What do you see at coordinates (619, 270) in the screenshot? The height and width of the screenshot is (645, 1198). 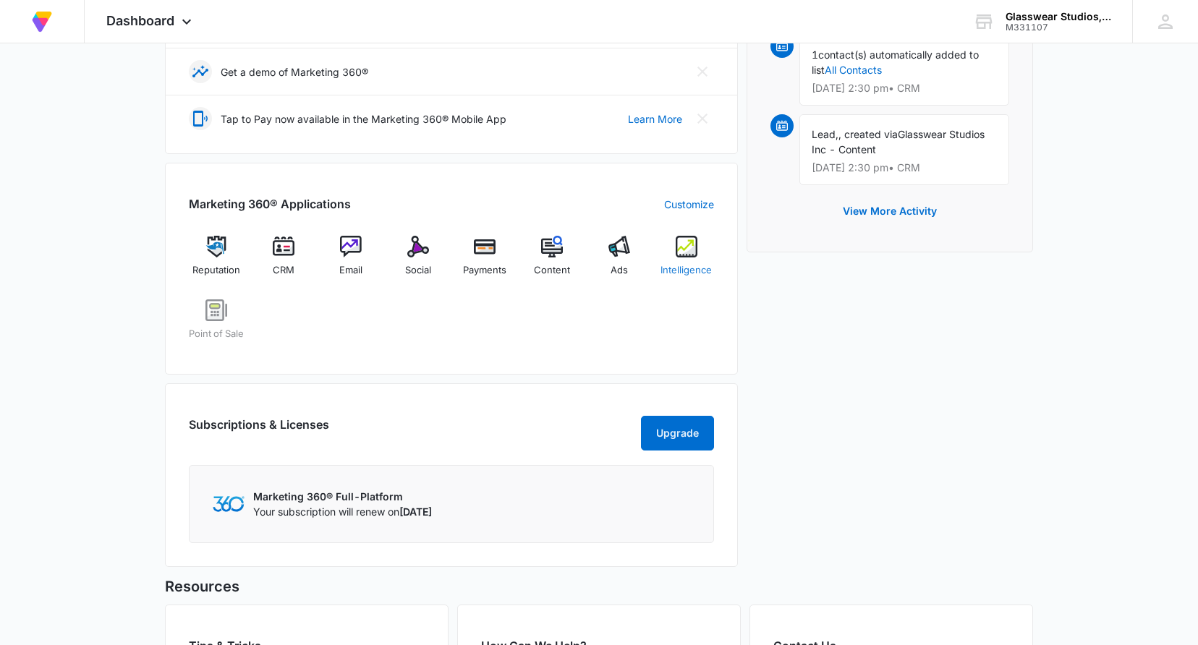 I see `span: Ads` at bounding box center [619, 270].